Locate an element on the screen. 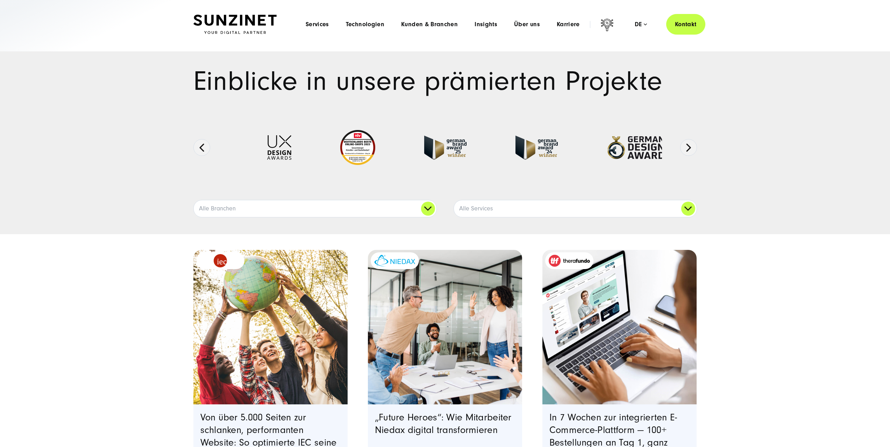  img: therafundo_10-2024_logo_2c is located at coordinates (569, 261).